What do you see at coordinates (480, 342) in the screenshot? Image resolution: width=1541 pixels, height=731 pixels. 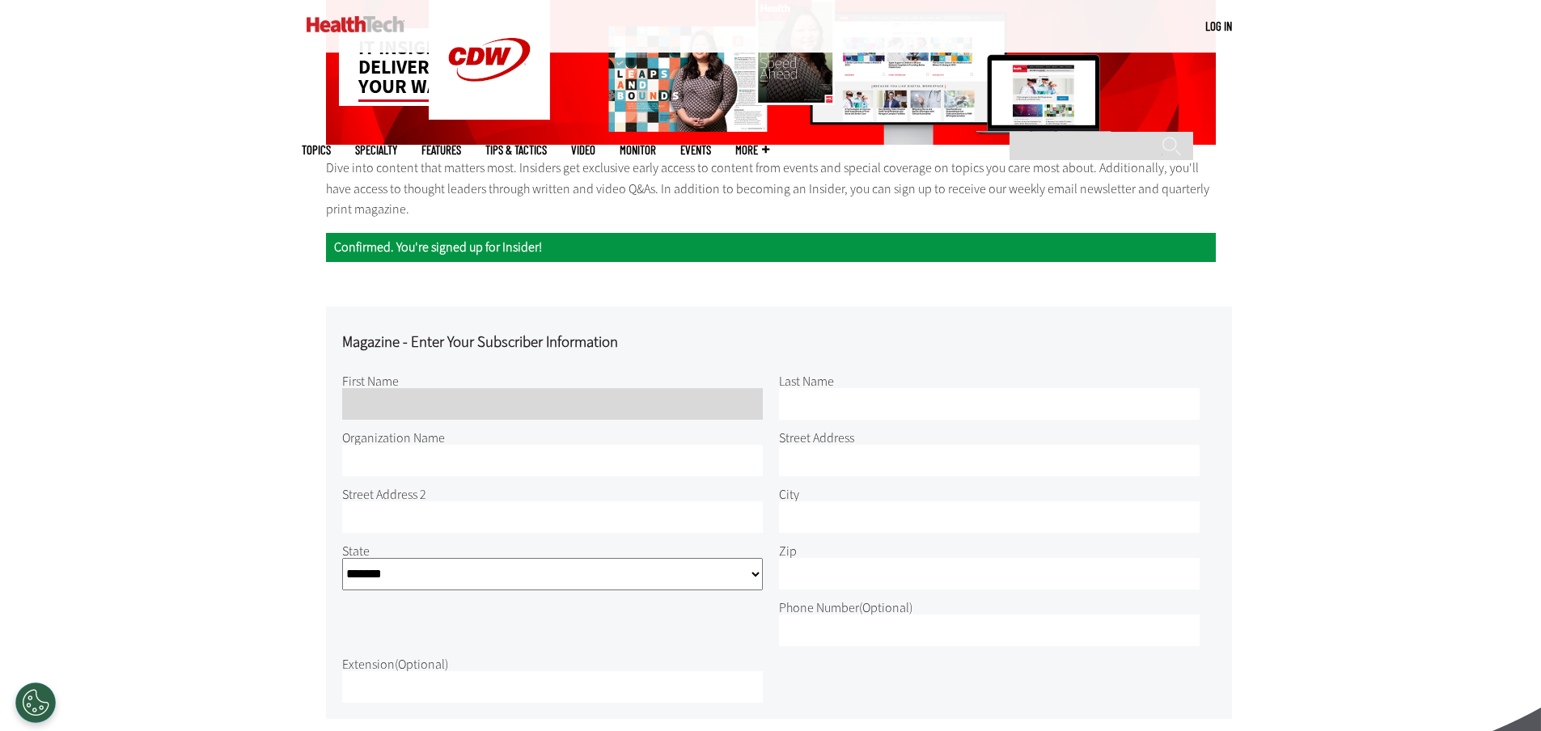 I see `h3: Magazine - Enter Your Subscriber Information` at bounding box center [480, 342].